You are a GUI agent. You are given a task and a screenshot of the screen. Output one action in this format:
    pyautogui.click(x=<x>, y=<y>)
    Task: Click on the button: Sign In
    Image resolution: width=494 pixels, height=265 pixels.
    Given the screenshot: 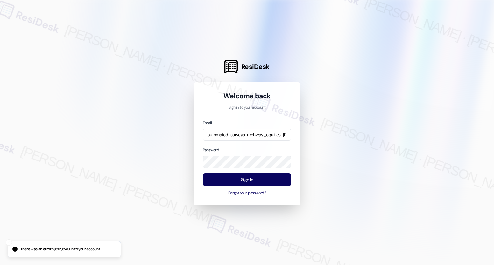 What is the action you would take?
    pyautogui.click(x=247, y=180)
    